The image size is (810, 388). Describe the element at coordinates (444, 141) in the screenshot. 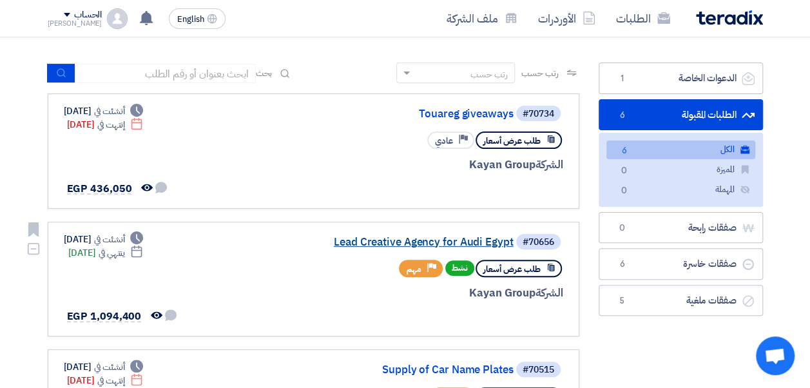

I see `span: عادي` at that location.